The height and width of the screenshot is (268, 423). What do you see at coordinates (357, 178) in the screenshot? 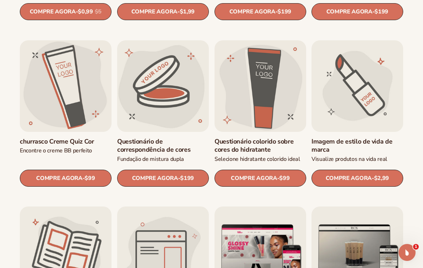
I see `a: COMPRE AGORA- $2,99` at bounding box center [357, 178].